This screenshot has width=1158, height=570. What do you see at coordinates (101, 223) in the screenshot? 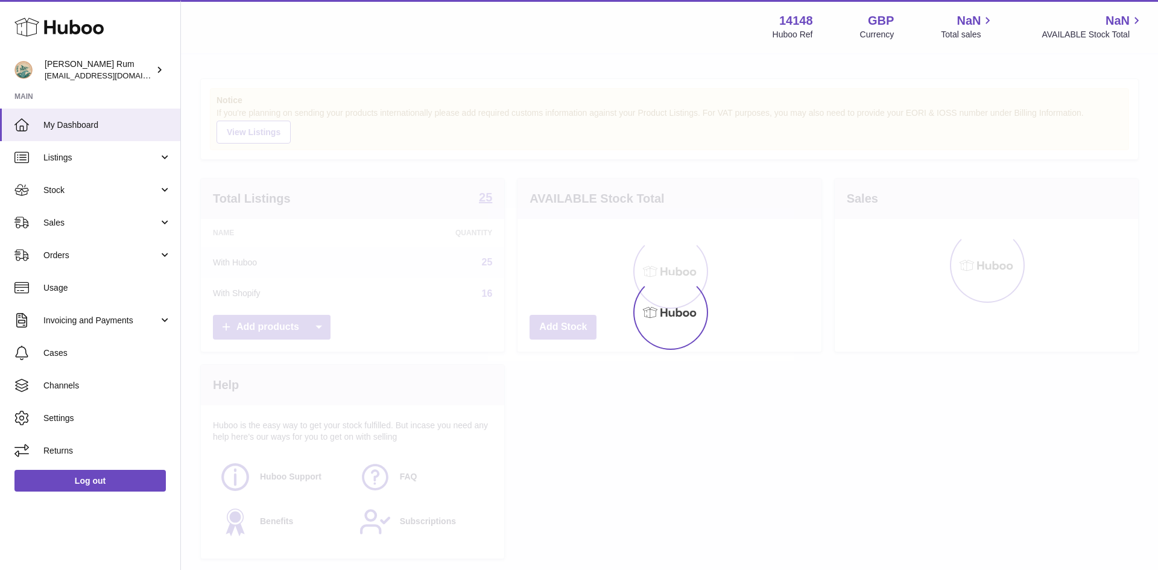
I see `span: Sales` at bounding box center [101, 223].